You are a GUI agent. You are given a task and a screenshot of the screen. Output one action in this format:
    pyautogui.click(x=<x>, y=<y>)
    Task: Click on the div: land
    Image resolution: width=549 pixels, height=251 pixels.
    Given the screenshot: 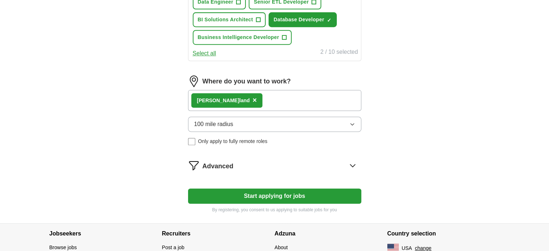 What is the action you would take?
    pyautogui.click(x=224, y=100)
    